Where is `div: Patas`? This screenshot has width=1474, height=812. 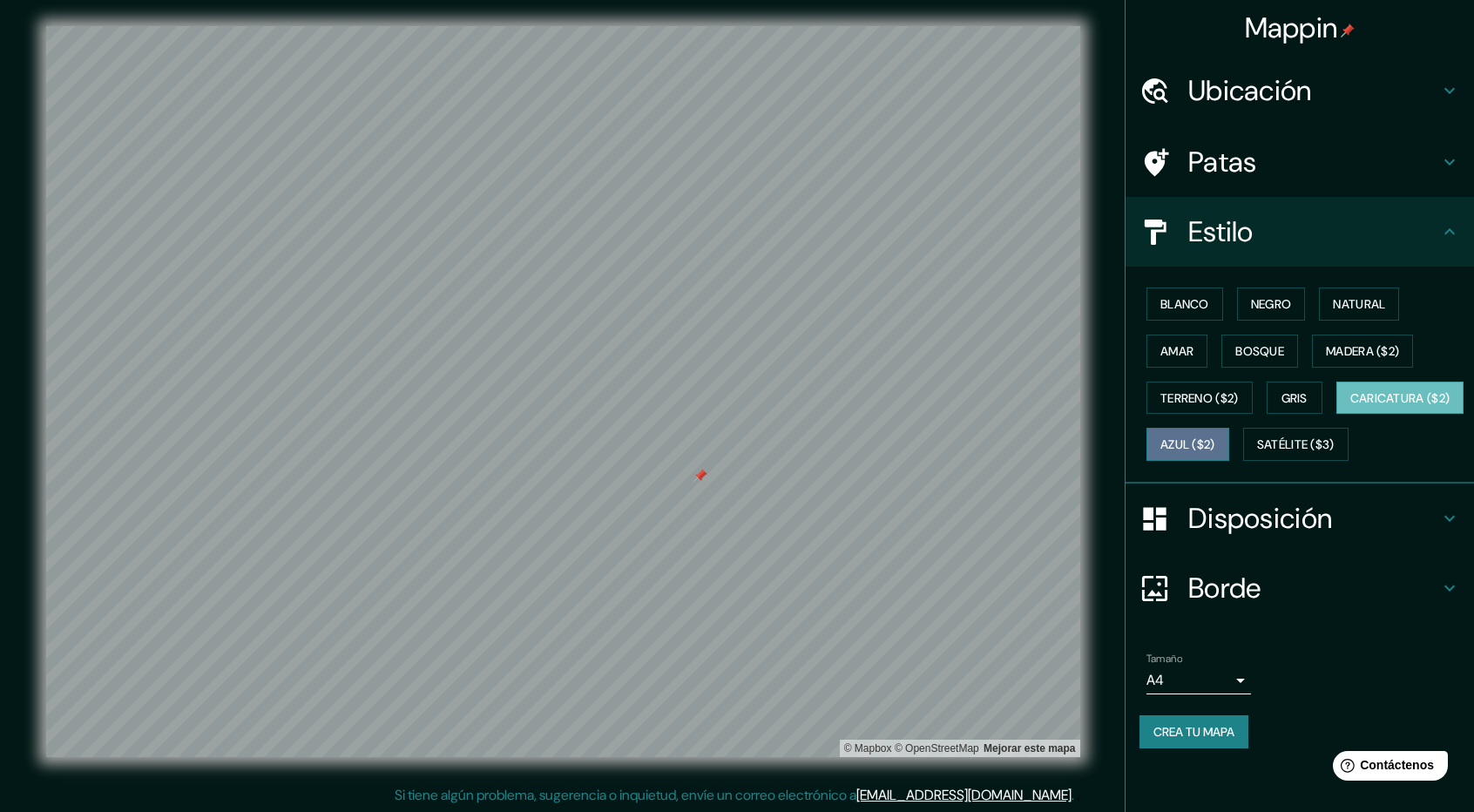 div: Patas is located at coordinates (1301, 162).